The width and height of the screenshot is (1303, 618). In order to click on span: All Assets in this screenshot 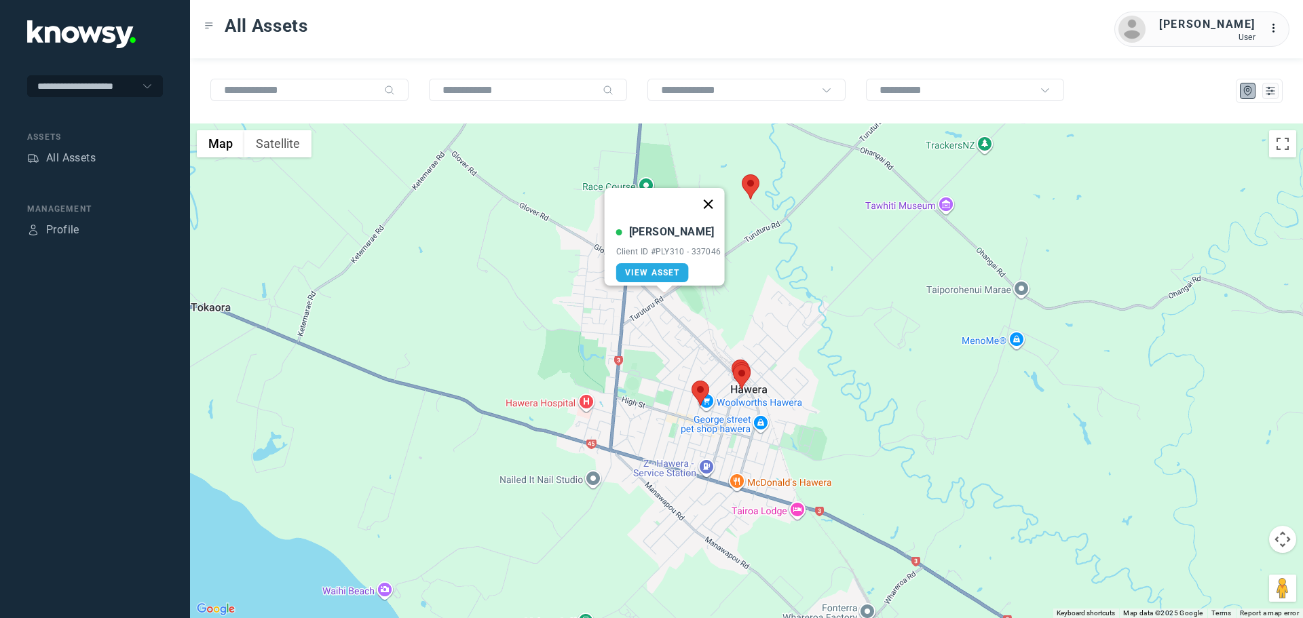, I will do `click(266, 26)`.